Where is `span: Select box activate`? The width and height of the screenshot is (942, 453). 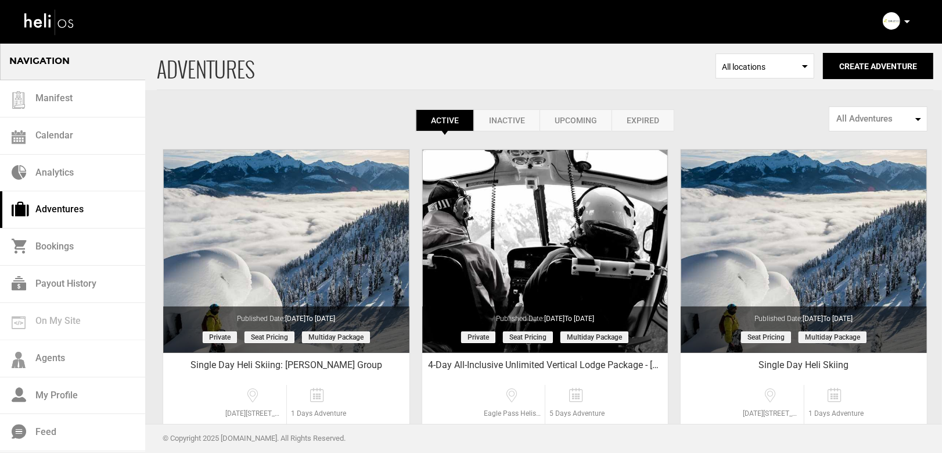 span: Select box activate is located at coordinates (765, 66).